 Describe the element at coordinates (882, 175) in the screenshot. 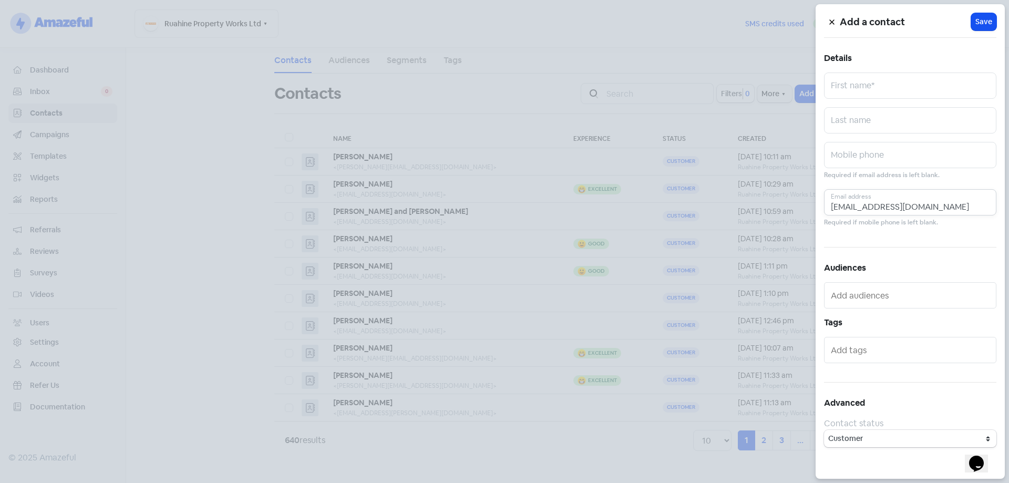

I see `small: Required if email address is left blank.` at that location.